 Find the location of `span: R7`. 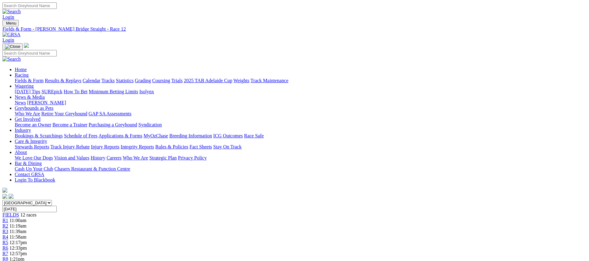

span: R7 is located at coordinates (5, 254).